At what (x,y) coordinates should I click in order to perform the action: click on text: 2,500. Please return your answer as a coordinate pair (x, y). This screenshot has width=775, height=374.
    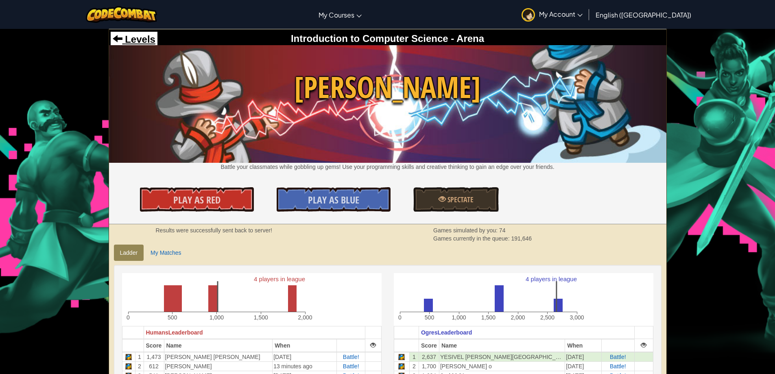
    Looking at the image, I should click on (547, 317).